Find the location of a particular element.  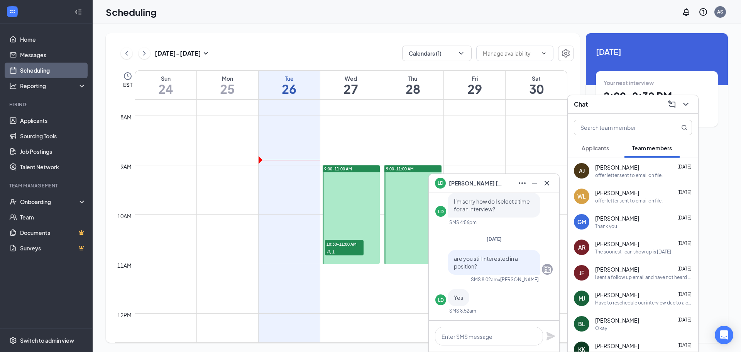

a: August 28, 2025 is located at coordinates (413, 85).